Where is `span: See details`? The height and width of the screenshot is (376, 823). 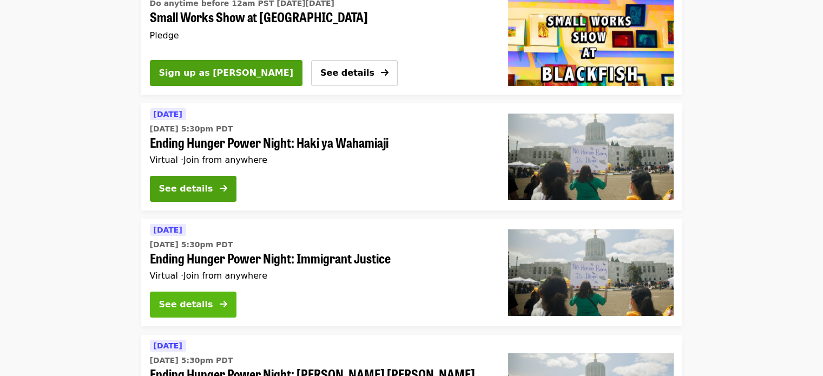
span: See details is located at coordinates (348, 73).